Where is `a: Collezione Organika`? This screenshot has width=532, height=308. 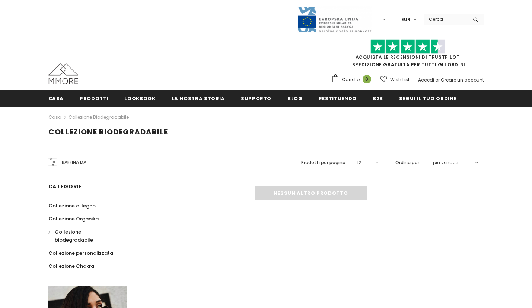 a: Collezione Organika is located at coordinates (73, 218).